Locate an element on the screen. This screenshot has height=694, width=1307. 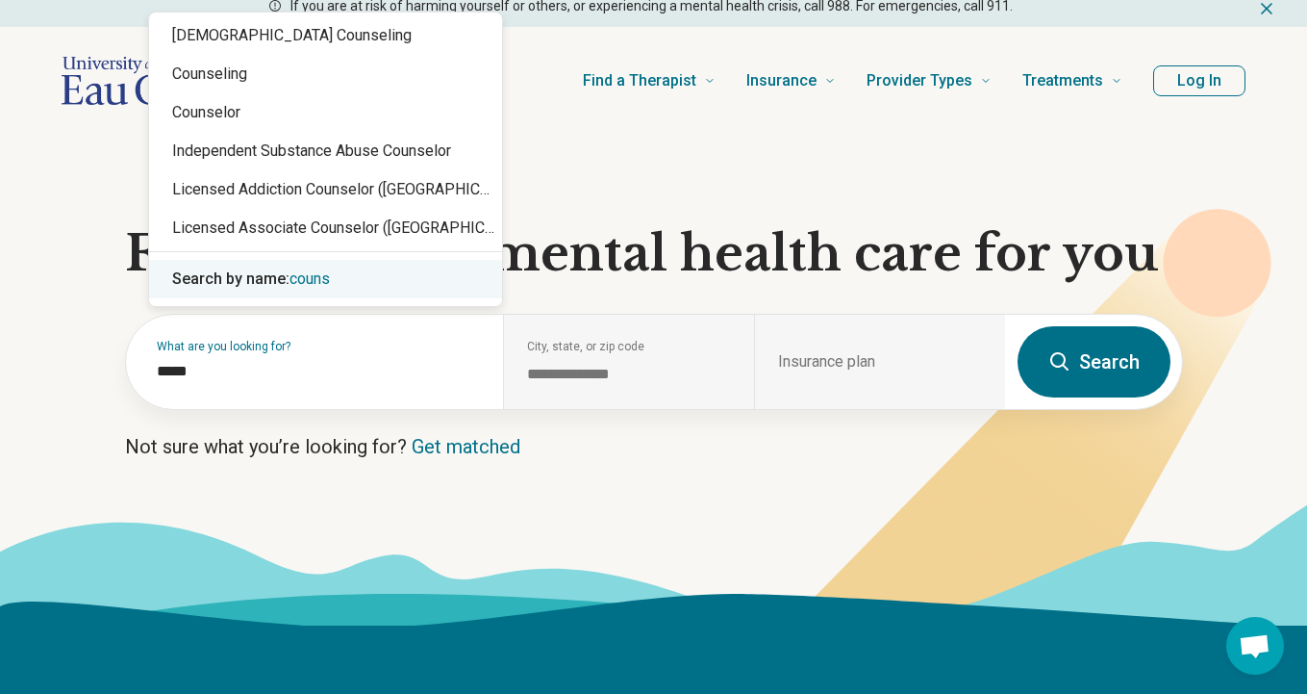
a: Home page is located at coordinates (201, 81).